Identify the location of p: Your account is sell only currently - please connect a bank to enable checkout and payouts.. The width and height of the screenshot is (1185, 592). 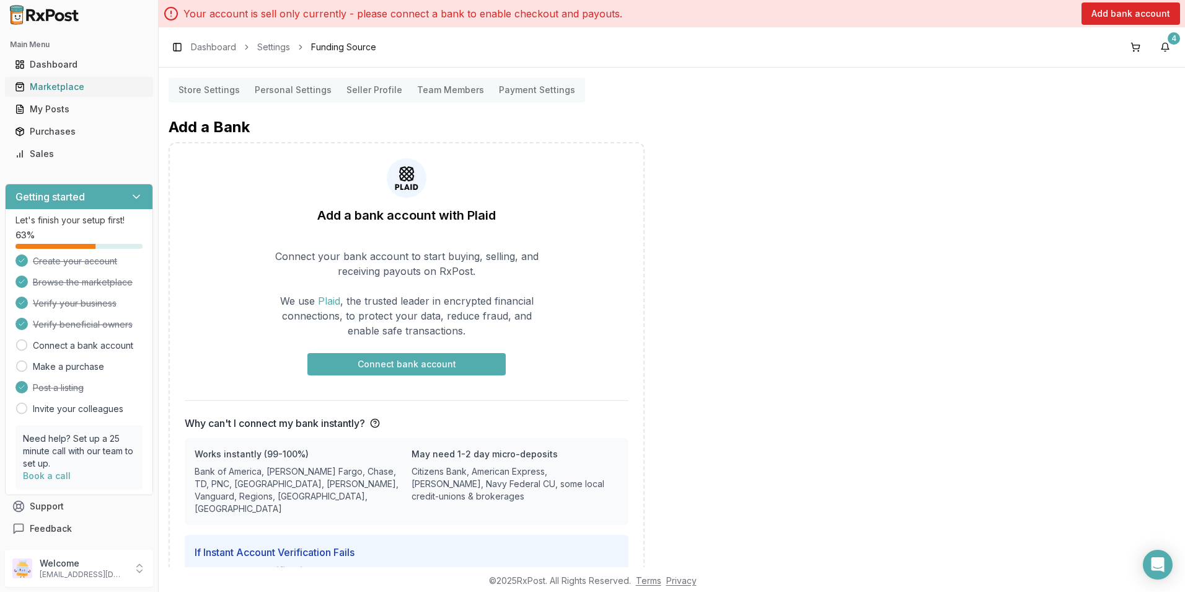
(403, 14).